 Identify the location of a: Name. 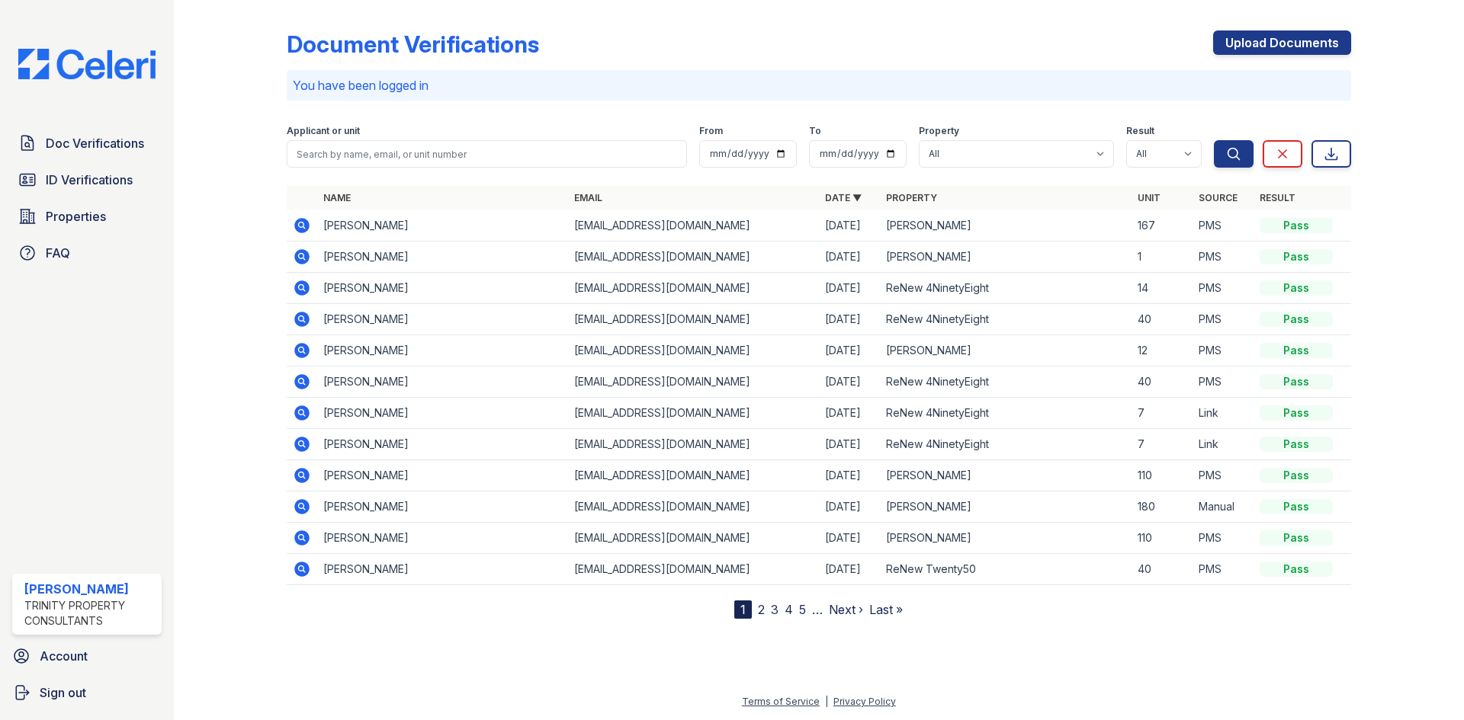
(337, 197).